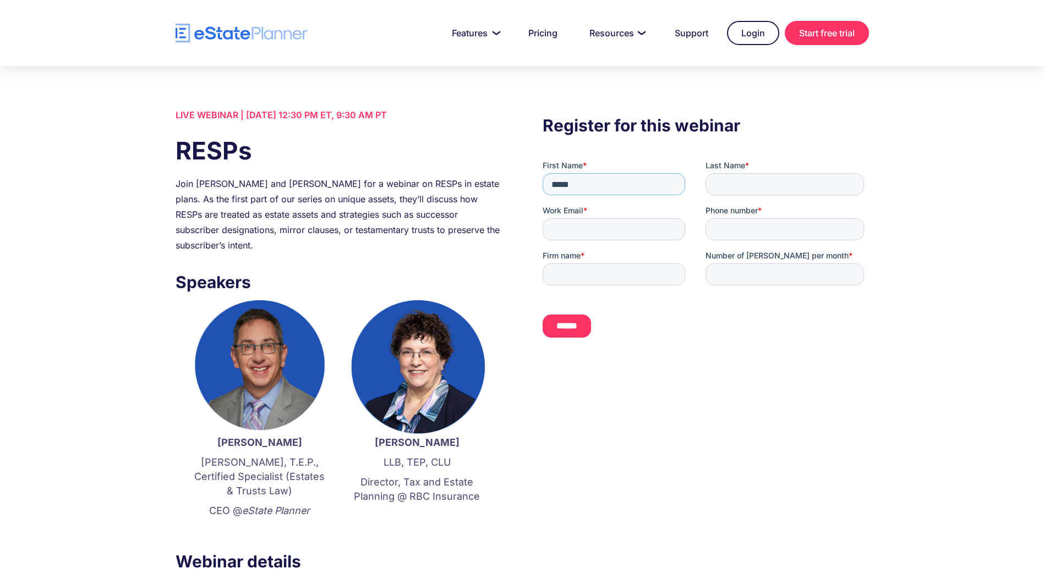 Image resolution: width=1044 pixels, height=574 pixels. I want to click on p: Director, Tax and Estate Planning @ RBC Insurance, so click(417, 490).